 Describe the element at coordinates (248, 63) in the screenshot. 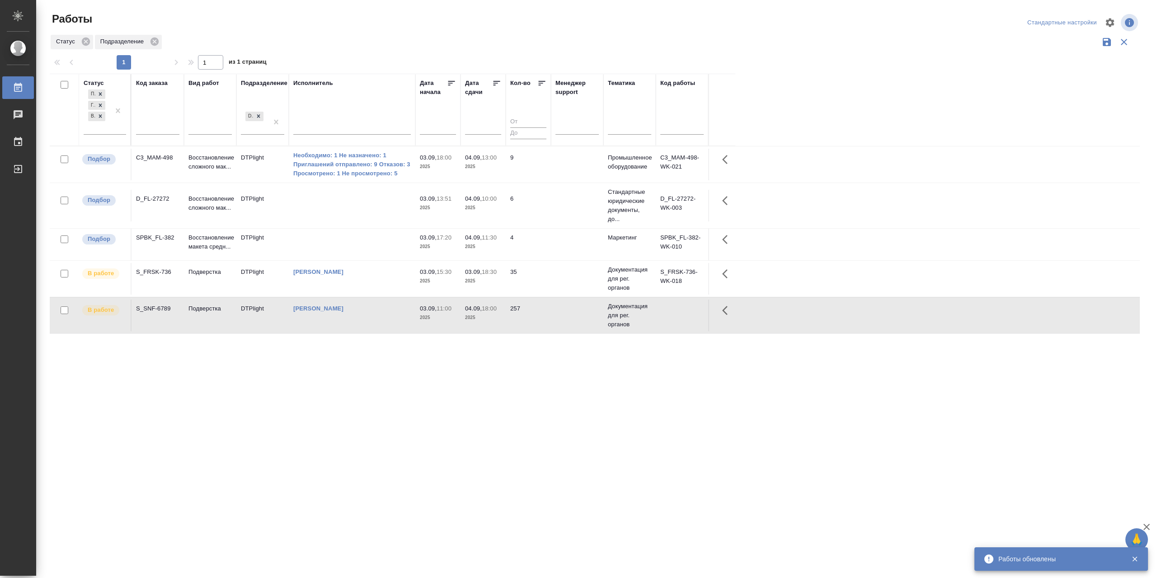

I see `span: из 1 страниц` at that location.